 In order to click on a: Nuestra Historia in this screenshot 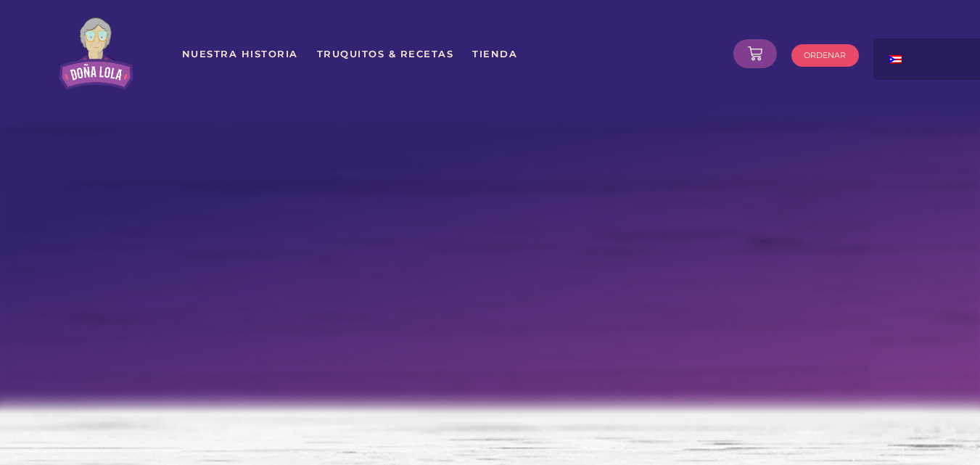, I will do `click(240, 54)`.